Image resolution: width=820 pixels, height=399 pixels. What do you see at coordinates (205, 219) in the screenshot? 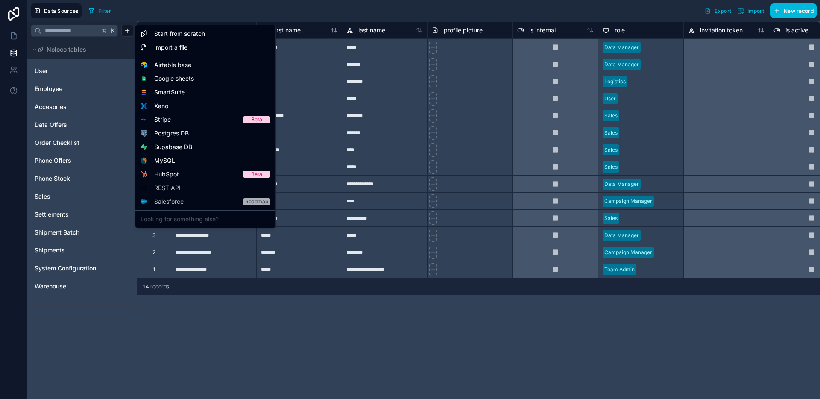
I see `div: Looking for something else?` at bounding box center [205, 219].